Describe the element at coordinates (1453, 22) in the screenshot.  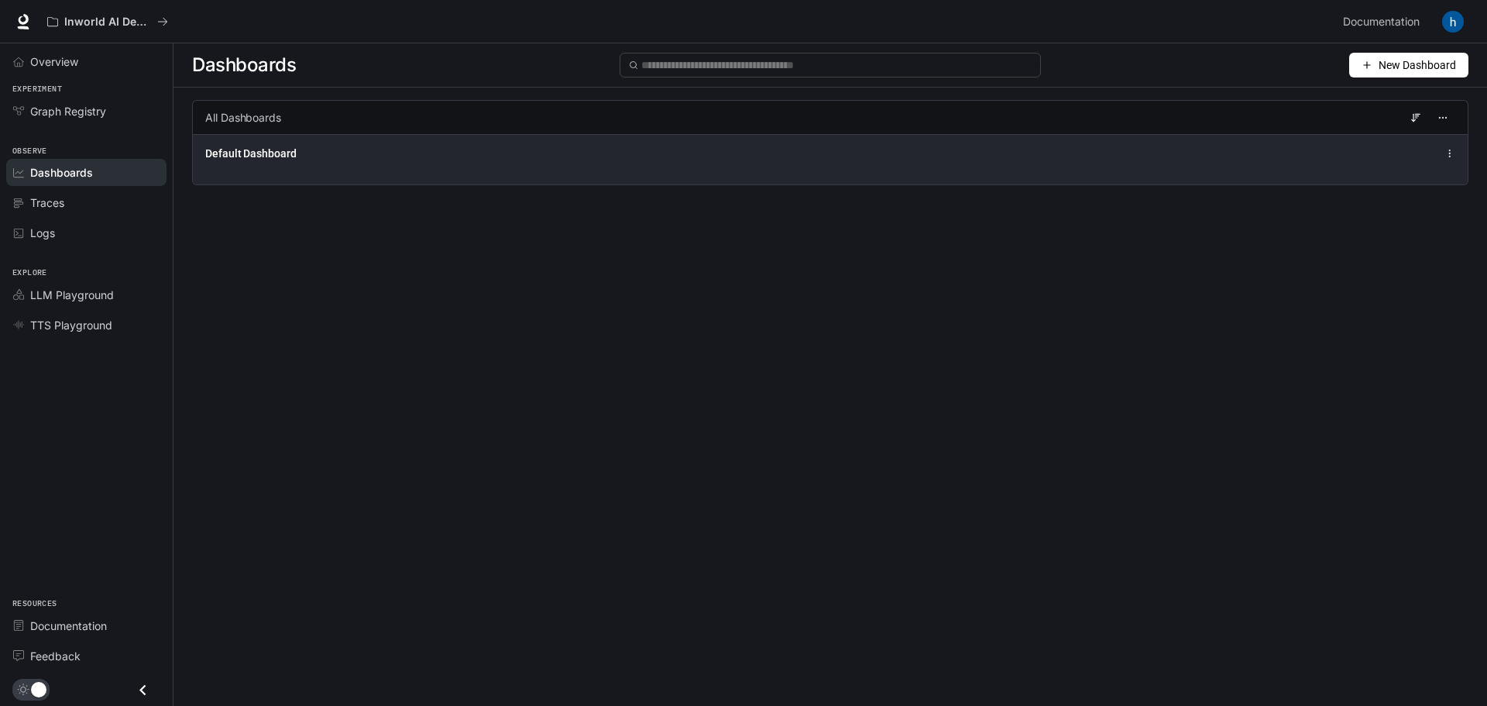
I see `button: User avatar` at that location.